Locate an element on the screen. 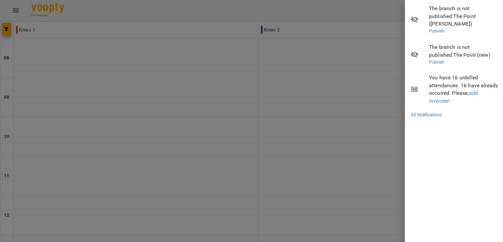  a: add invoices! is located at coordinates (453, 97).